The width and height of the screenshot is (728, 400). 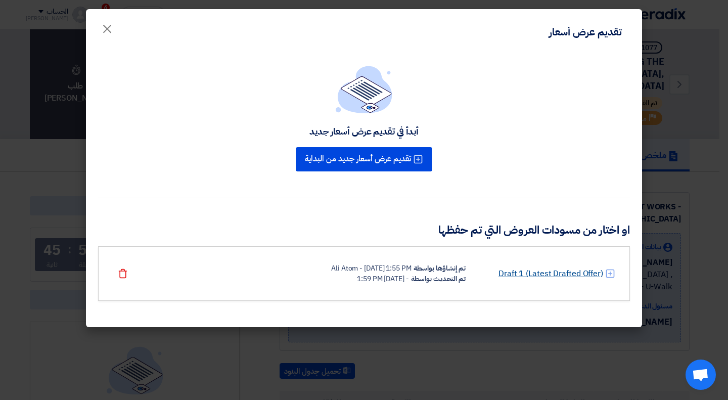 What do you see at coordinates (586, 32) in the screenshot?
I see `div: تقديم عرض أسعار` at bounding box center [586, 32].